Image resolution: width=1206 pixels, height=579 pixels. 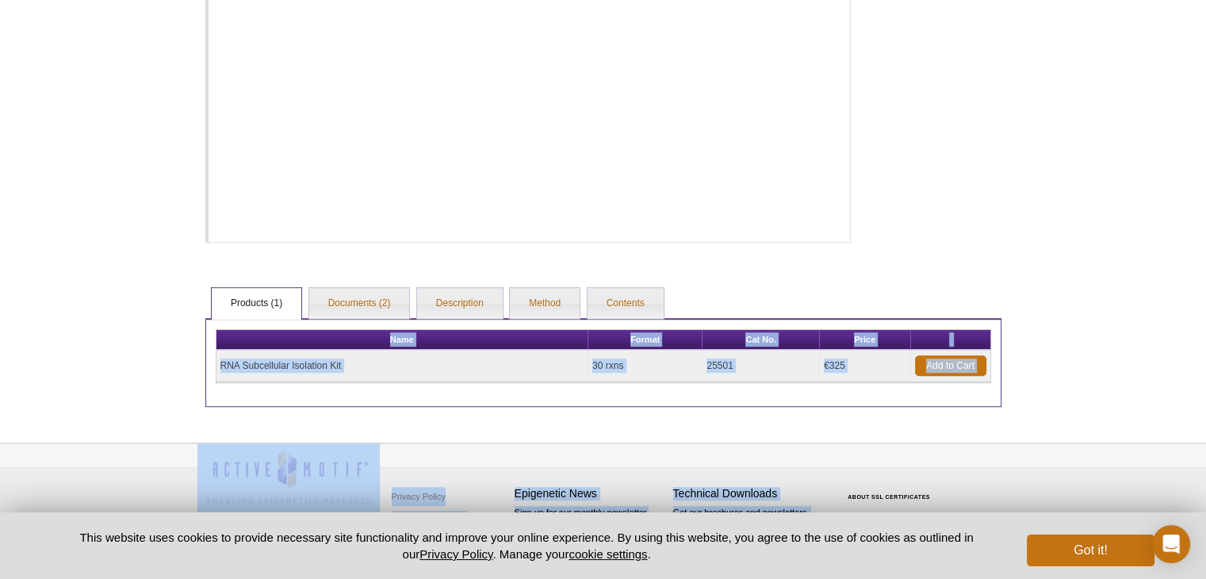 I want to click on a: Terms & Conditions, so click(x=429, y=520).